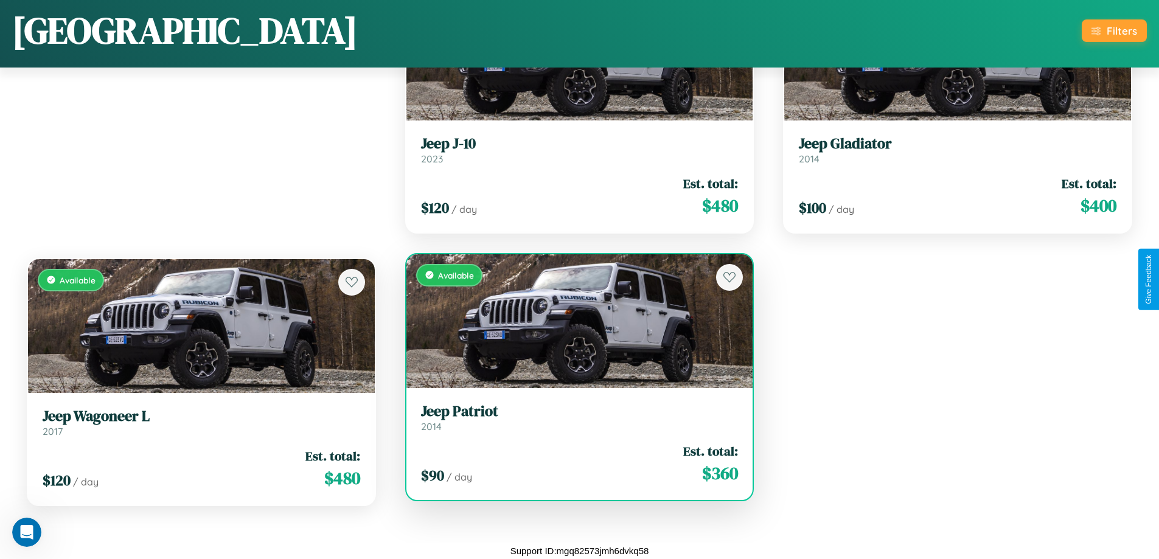 The image size is (1159, 559). Describe the element at coordinates (580, 551) in the screenshot. I see `p: Support ID: mgq82573jmh6dvkq58` at that location.